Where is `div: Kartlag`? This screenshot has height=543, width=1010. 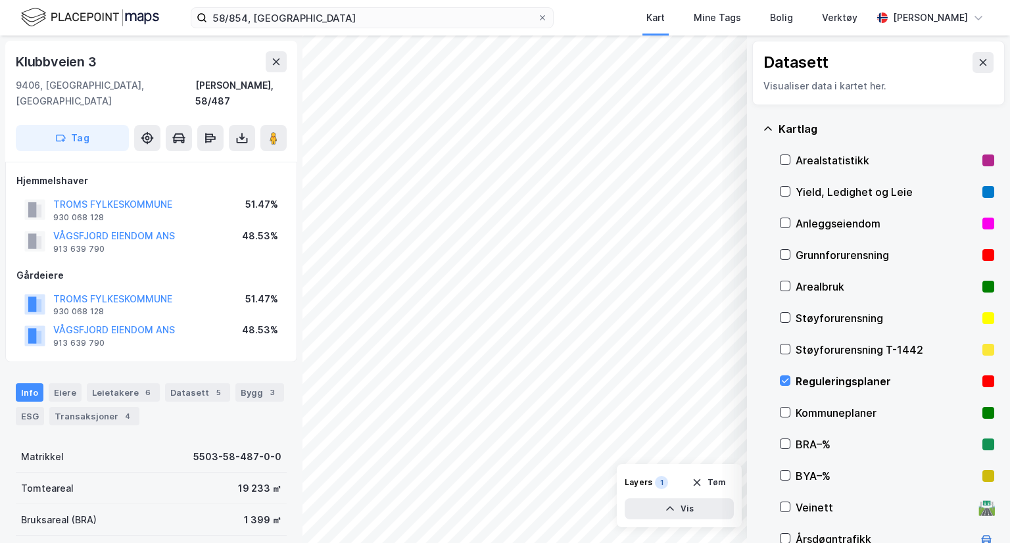 div: Kartlag is located at coordinates (886, 129).